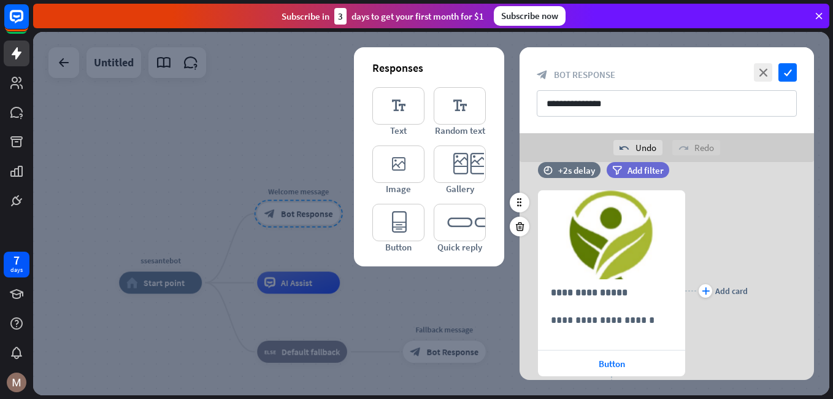 The width and height of the screenshot is (833, 399). I want to click on div: +2s delay, so click(576, 170).